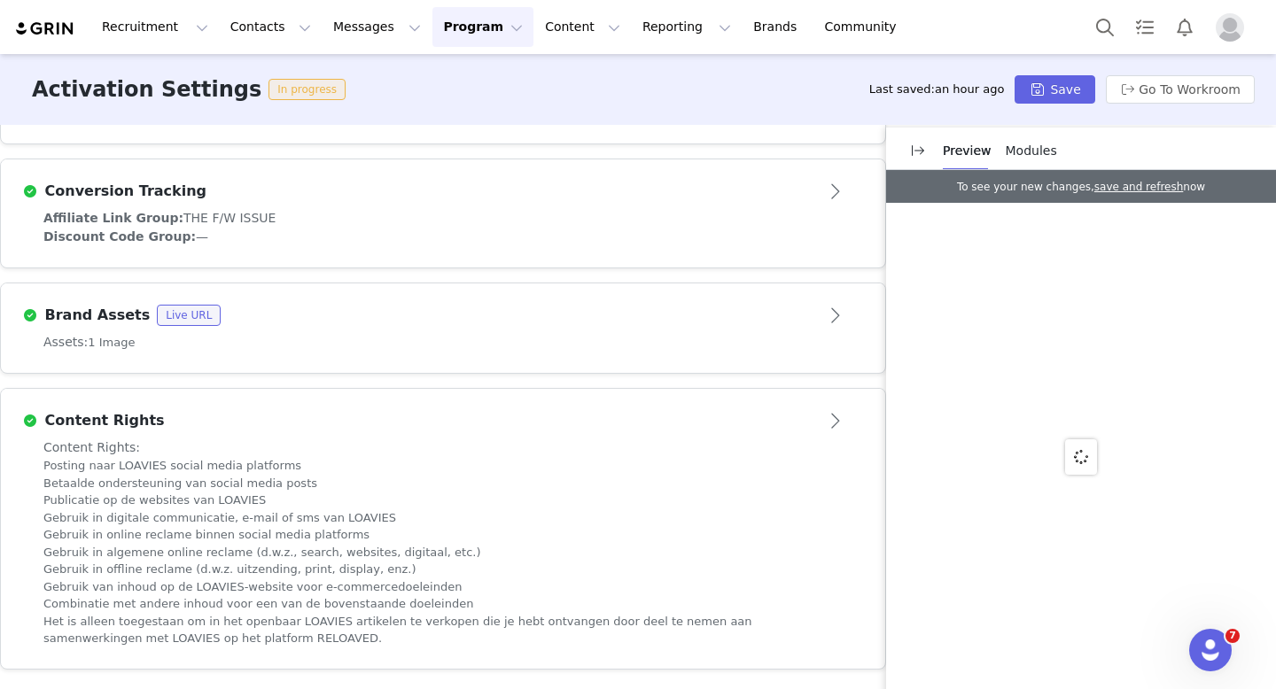 This screenshot has height=689, width=1276. Describe the element at coordinates (146, 89) in the screenshot. I see `h3: Activation Settings` at that location.